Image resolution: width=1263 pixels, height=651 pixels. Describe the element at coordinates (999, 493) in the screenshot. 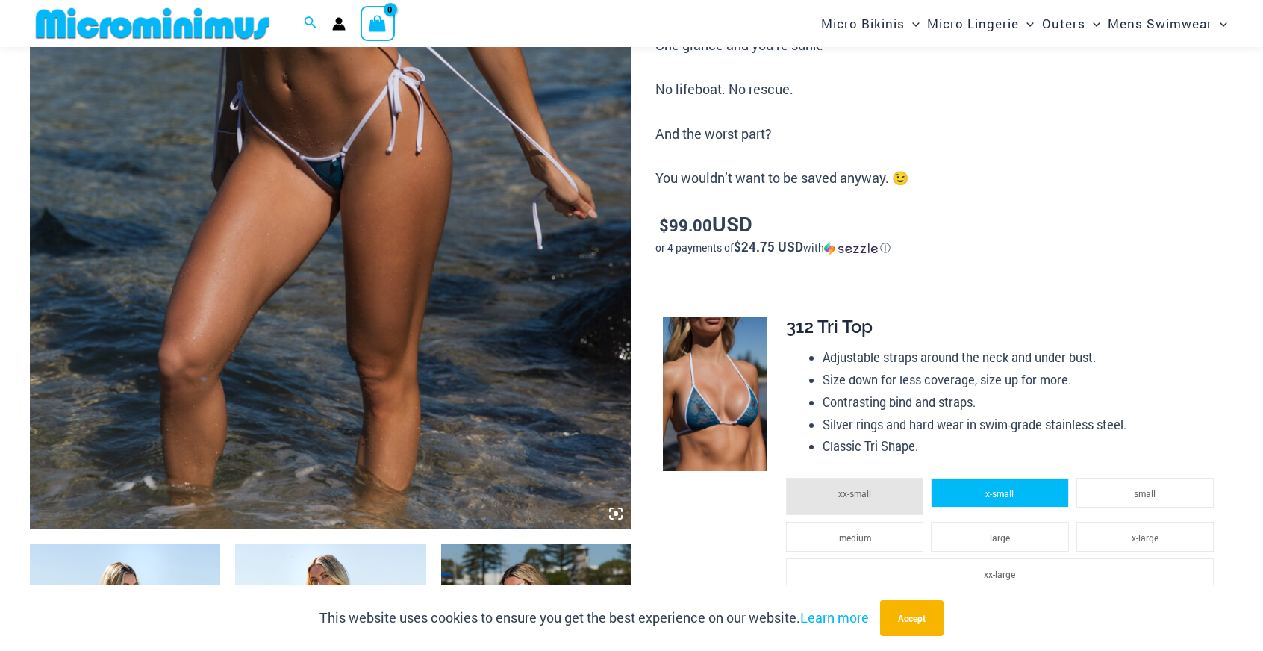

I see `span: x-small` at that location.